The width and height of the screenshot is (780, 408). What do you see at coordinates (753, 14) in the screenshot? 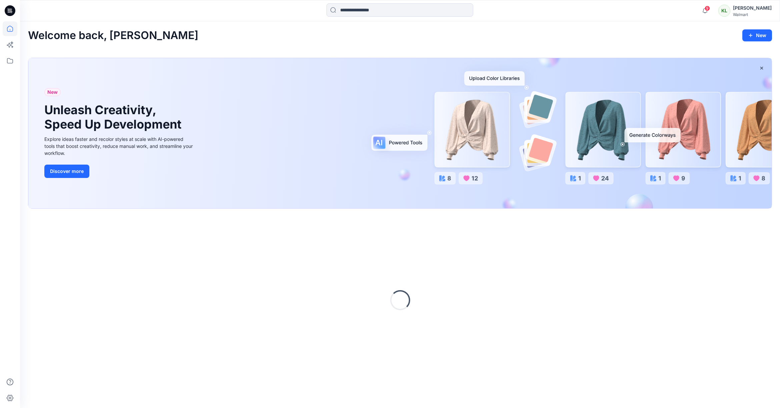
I see `div: Walmart` at bounding box center [753, 14].